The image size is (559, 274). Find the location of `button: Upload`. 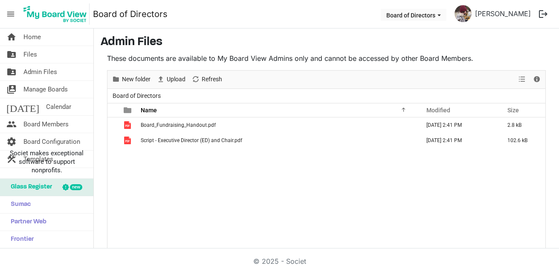

button: Upload is located at coordinates (171, 79).